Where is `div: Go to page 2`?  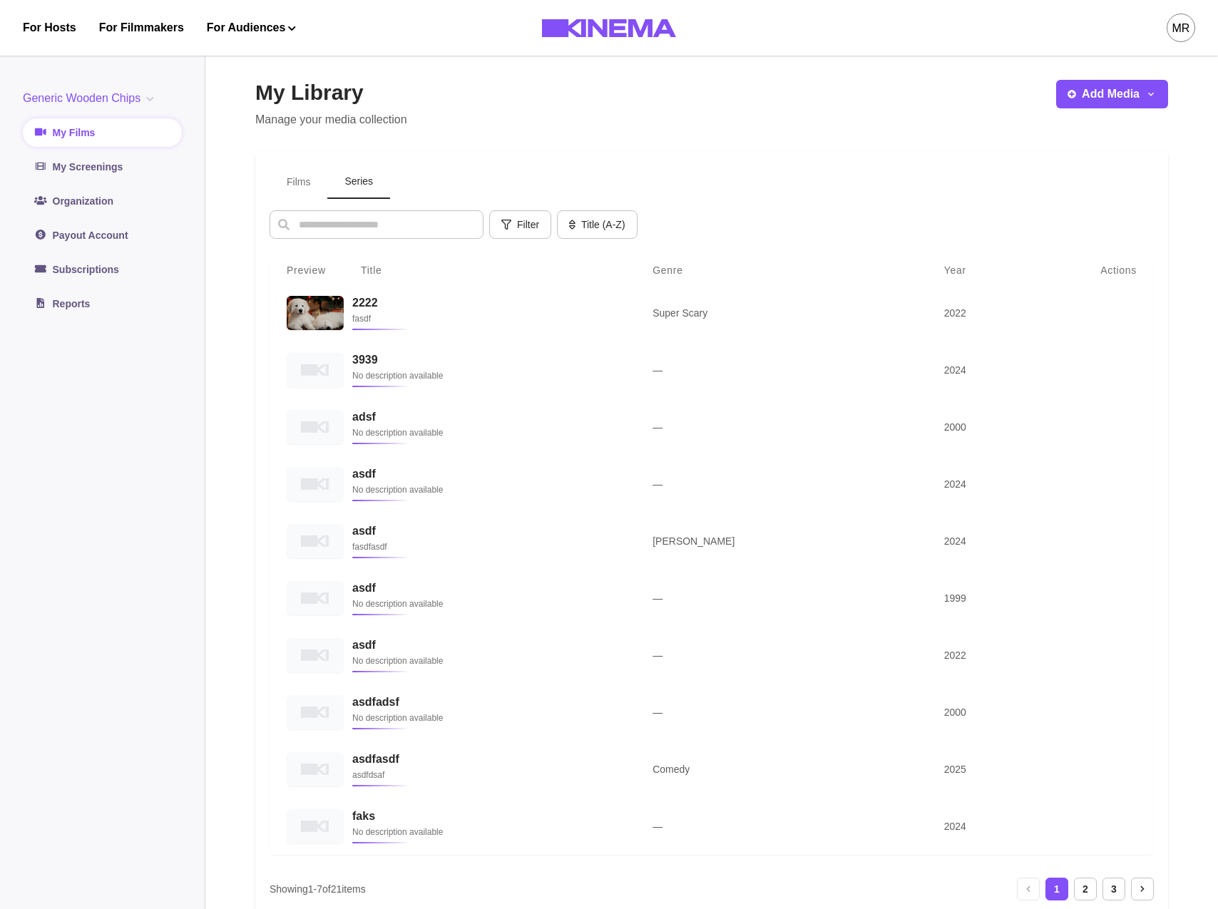
div: Go to page 2 is located at coordinates (1085, 889).